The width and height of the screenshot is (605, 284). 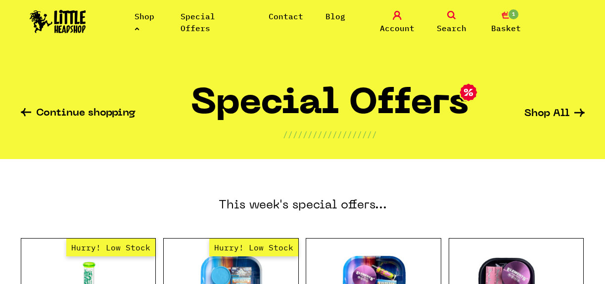 I want to click on span: Account, so click(x=397, y=28).